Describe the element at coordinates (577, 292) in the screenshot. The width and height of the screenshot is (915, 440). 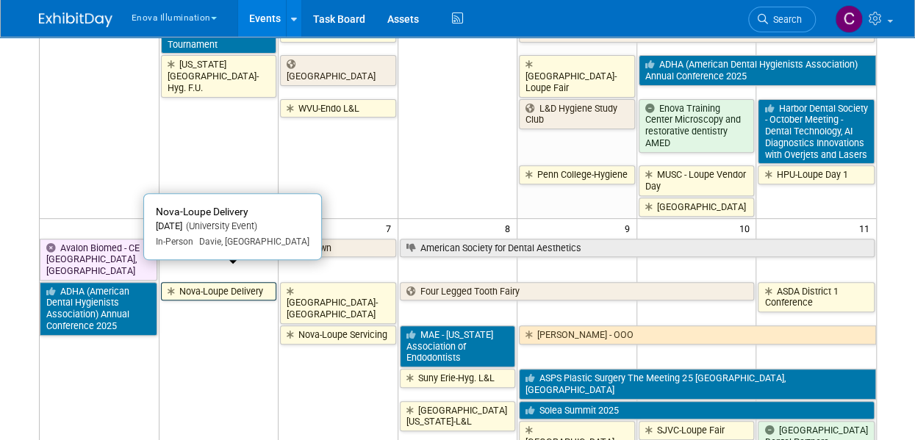
I see `a: Four Legged Tooth Fairy` at that location.